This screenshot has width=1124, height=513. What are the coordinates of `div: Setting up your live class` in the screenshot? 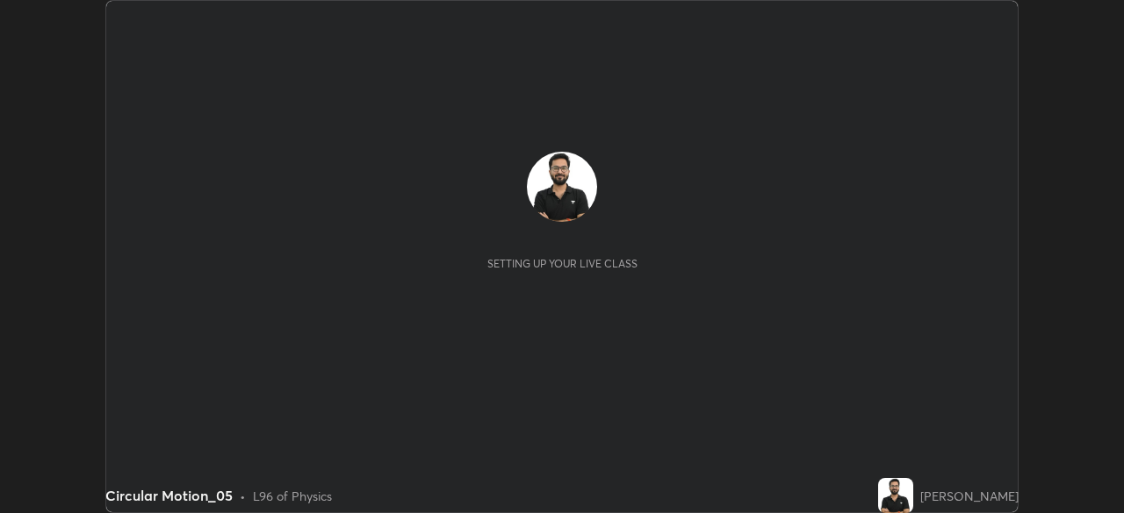 It's located at (562, 263).